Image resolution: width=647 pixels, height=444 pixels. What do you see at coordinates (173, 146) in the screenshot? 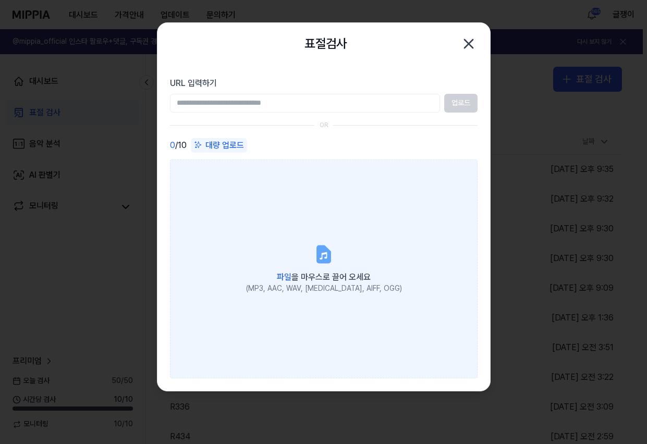
I see `span: 0` at bounding box center [173, 146].